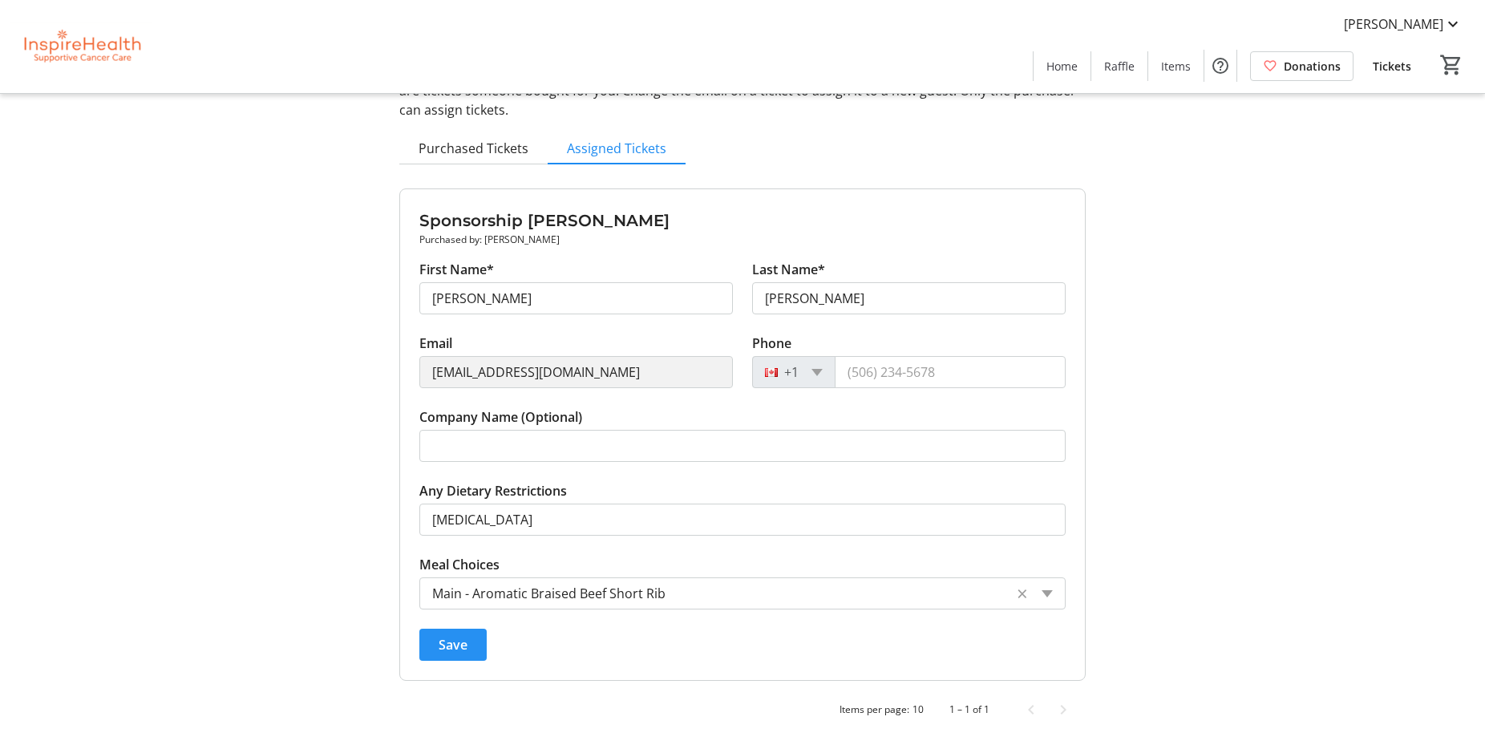 Image resolution: width=1485 pixels, height=745 pixels. What do you see at coordinates (1220, 66) in the screenshot?
I see `button: Help` at bounding box center [1220, 66].